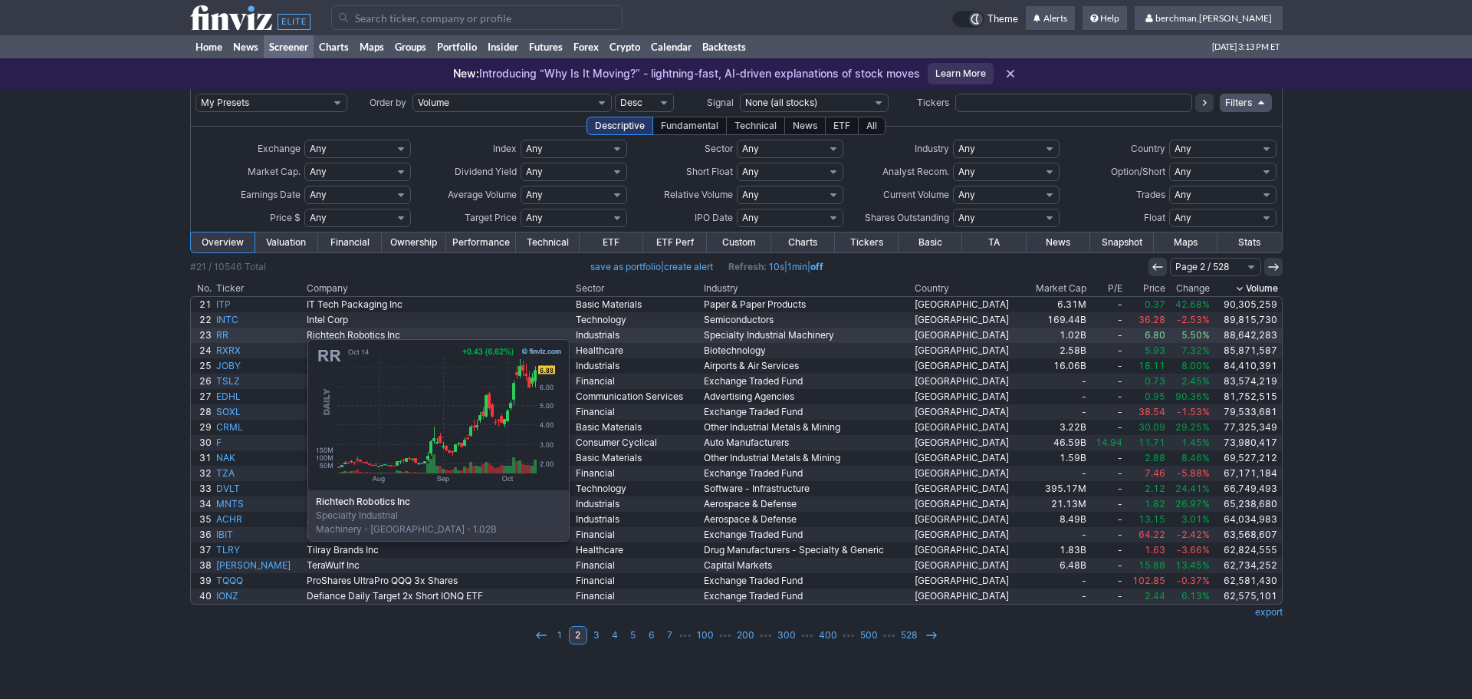 This screenshot has height=699, width=1472. I want to click on a: 29, so click(202, 427).